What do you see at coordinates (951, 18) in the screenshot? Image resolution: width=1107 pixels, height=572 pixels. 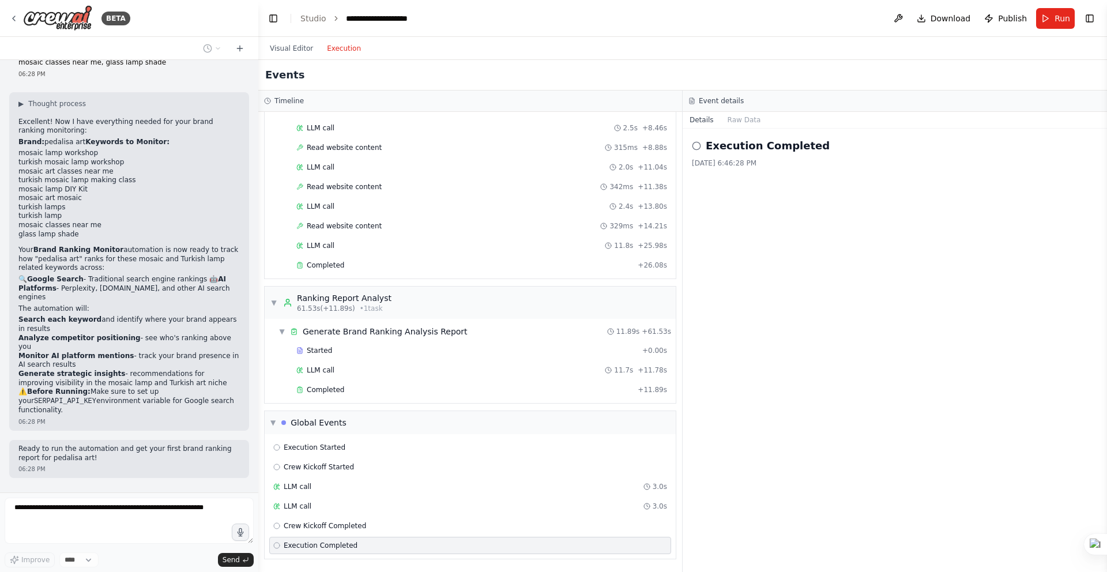 I see `span: Download` at bounding box center [951, 18].